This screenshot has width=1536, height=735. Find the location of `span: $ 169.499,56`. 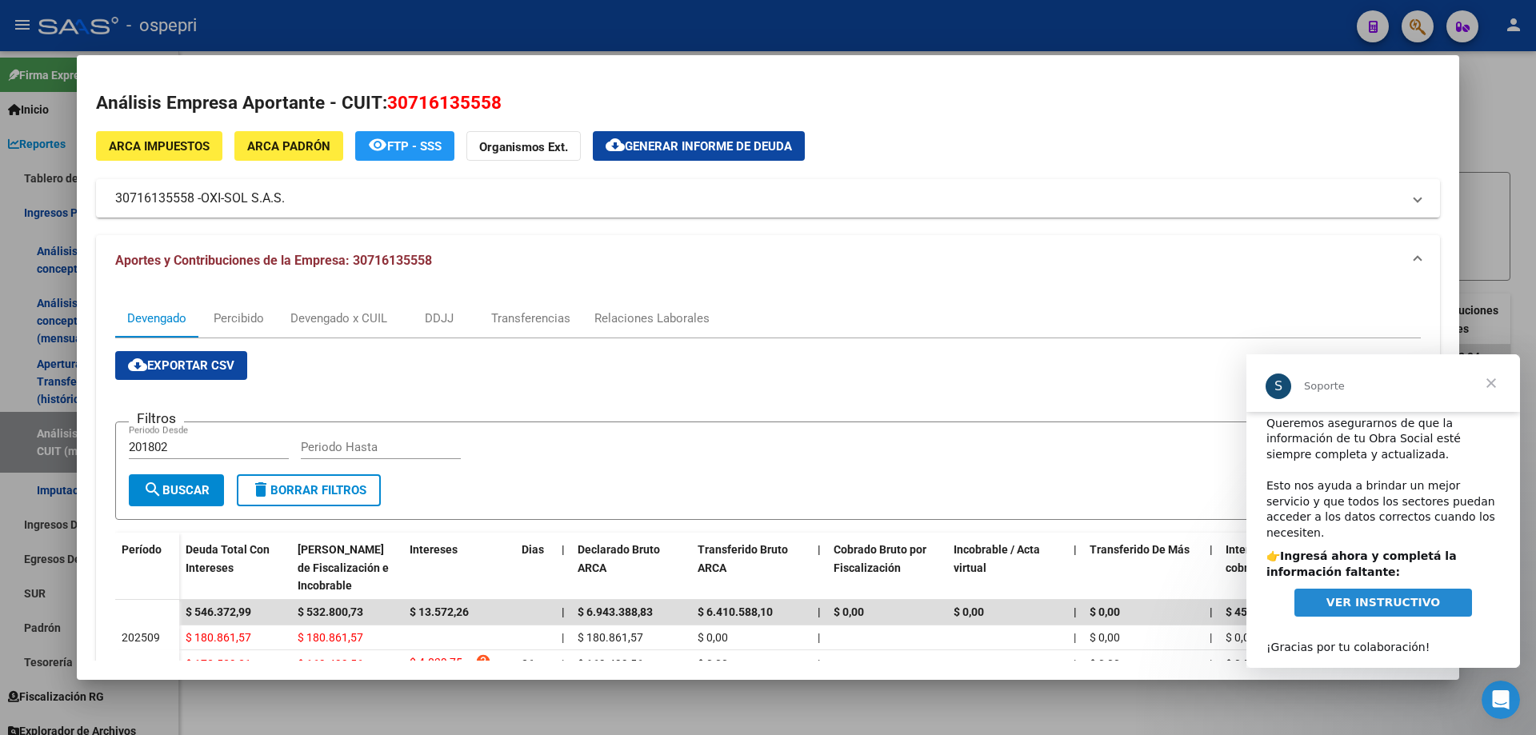

span: $ 169.499,56 is located at coordinates (330, 664).